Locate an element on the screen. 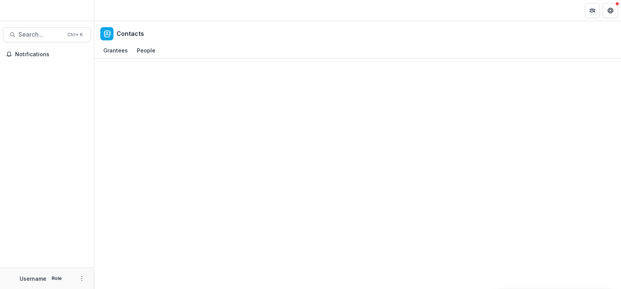  a: Grantees is located at coordinates (115, 50).